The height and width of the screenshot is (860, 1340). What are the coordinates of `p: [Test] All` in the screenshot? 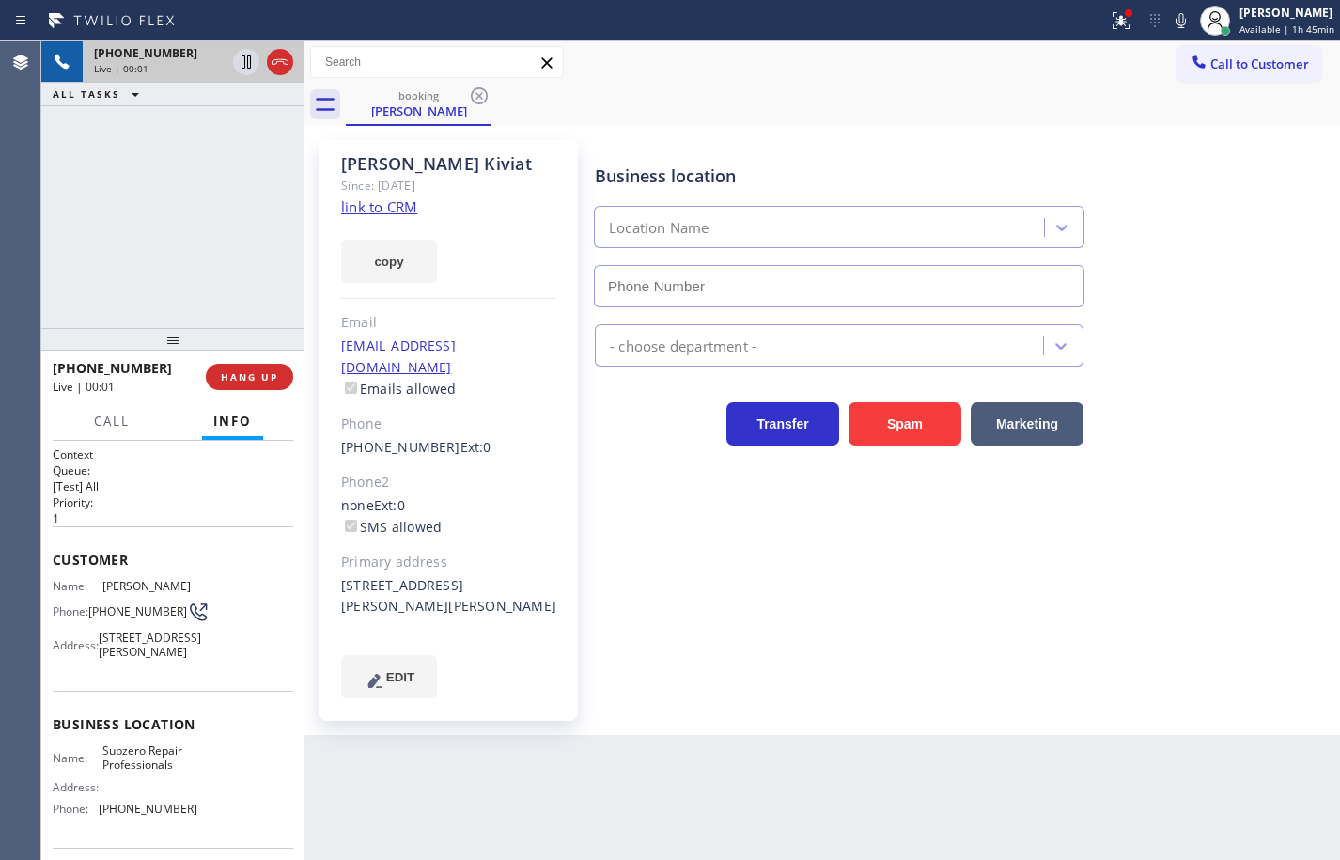 It's located at (173, 486).